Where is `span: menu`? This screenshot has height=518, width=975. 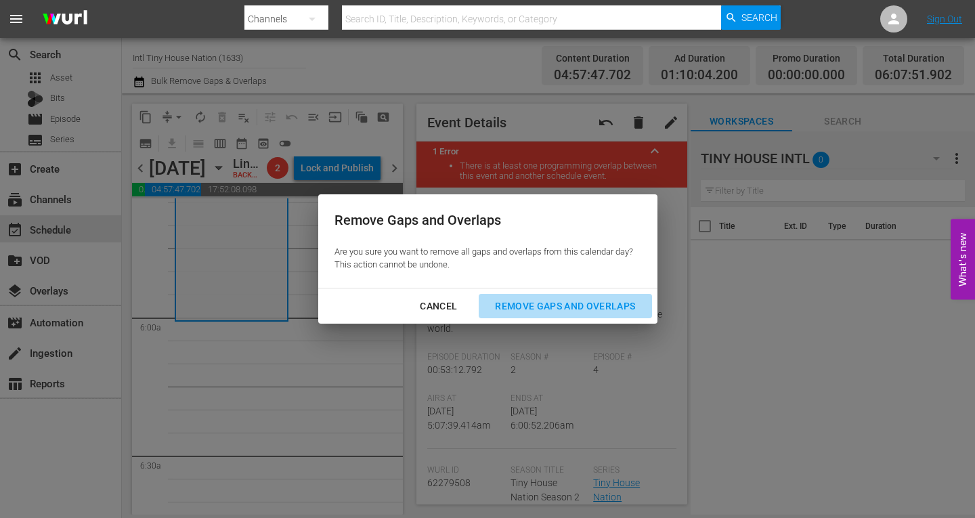 span: menu is located at coordinates (16, 19).